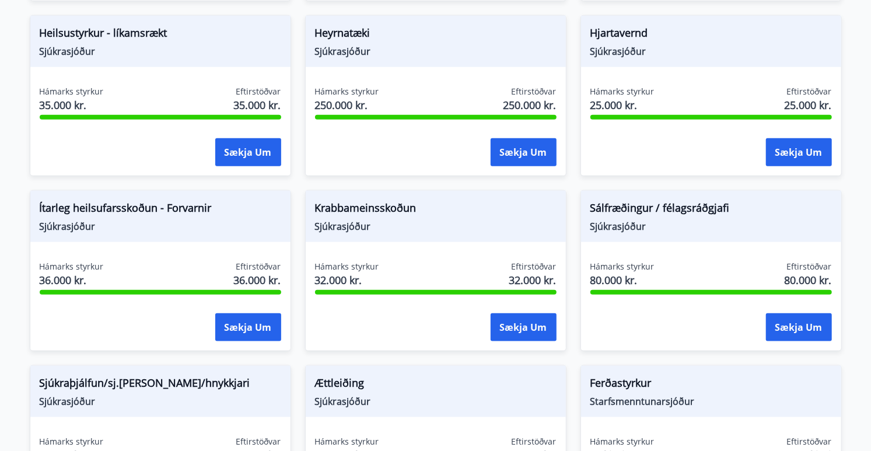 Image resolution: width=871 pixels, height=451 pixels. I want to click on span: Sálfræðingur / félagsráðgjafi, so click(712, 210).